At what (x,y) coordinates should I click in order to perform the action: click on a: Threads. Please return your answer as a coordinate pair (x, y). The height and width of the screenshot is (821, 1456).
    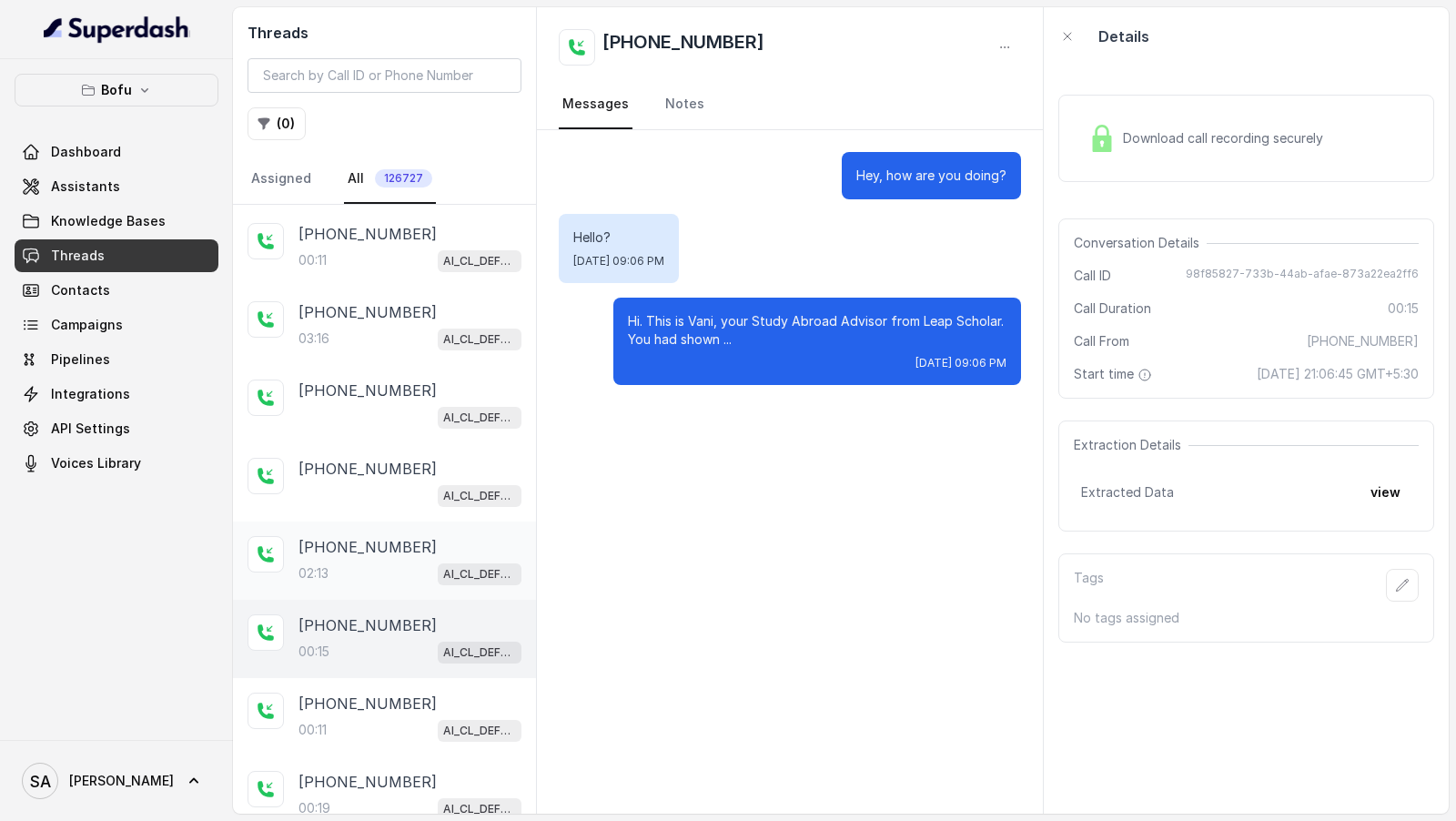
    Looking at the image, I should click on (116, 256).